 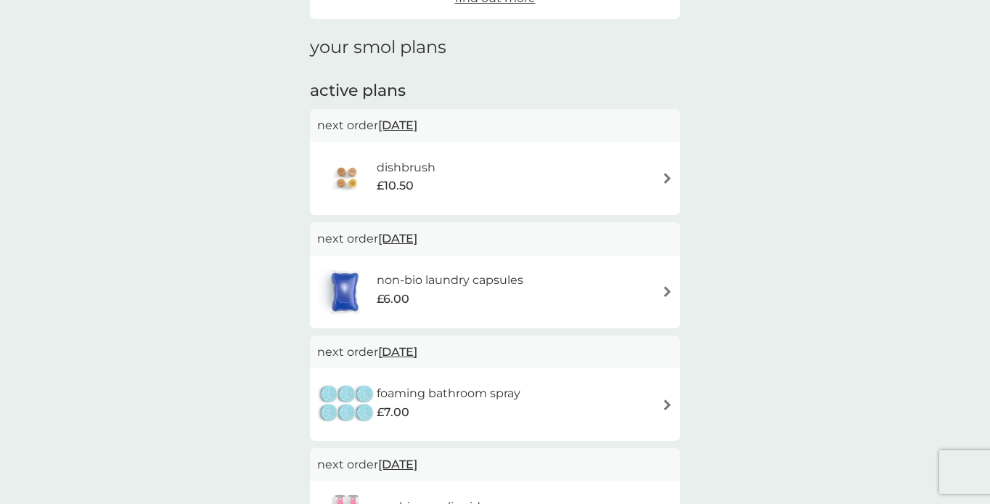 What do you see at coordinates (448, 393) in the screenshot?
I see `h6: foaming bathroom spray` at bounding box center [448, 393].